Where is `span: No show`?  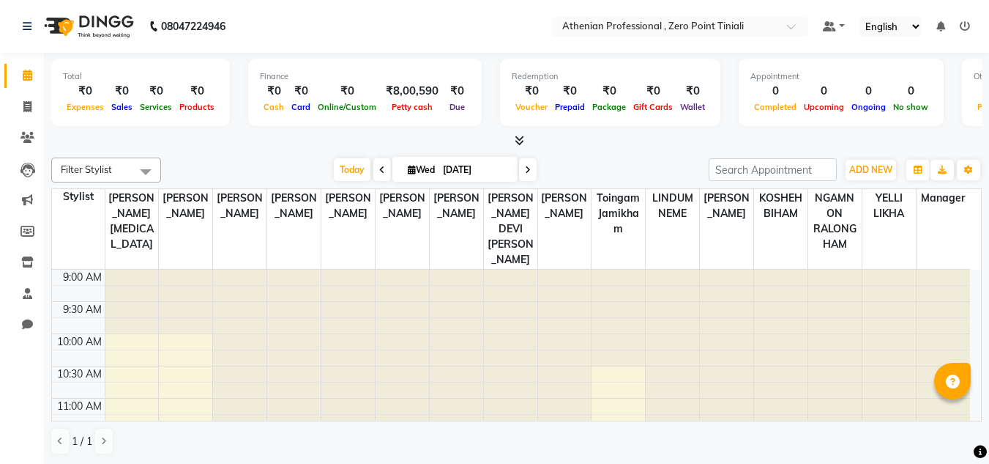 span: No show is located at coordinates (911, 107).